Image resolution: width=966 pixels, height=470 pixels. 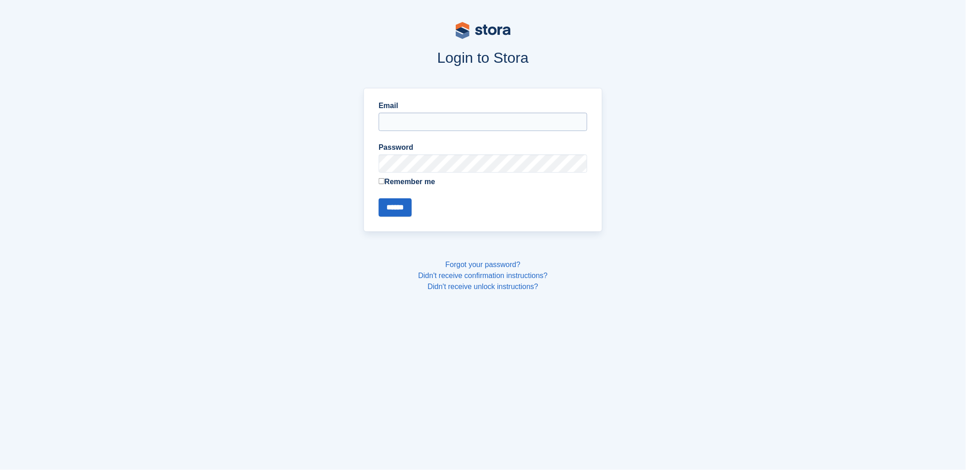 I want to click on a: Forgot your password?, so click(x=483, y=265).